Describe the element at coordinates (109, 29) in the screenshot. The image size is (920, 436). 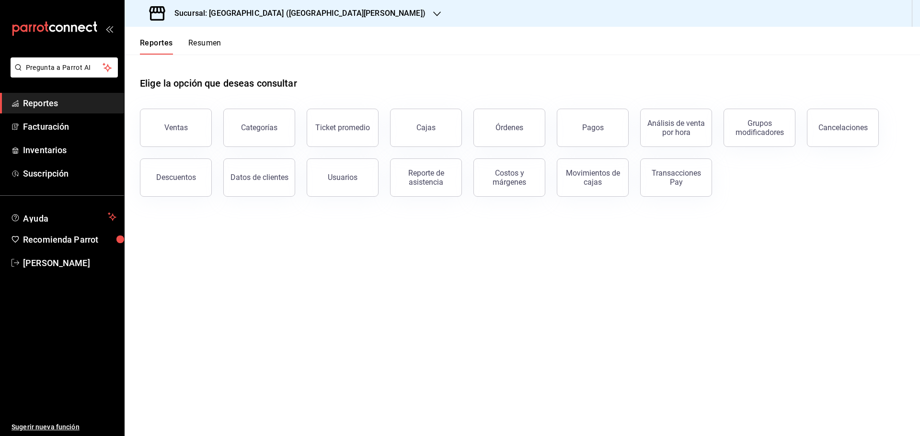
I see `button: open_drawer_menu` at that location.